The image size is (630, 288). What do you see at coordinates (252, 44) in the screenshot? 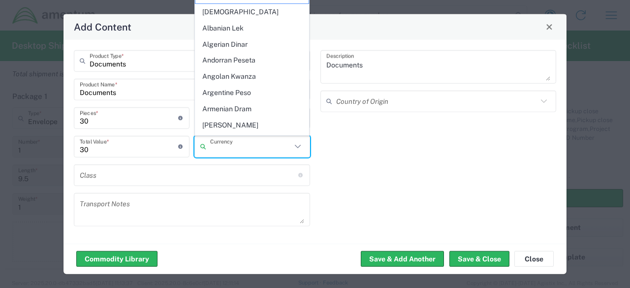
I see `span: Algerian Dinar` at bounding box center [252, 44].